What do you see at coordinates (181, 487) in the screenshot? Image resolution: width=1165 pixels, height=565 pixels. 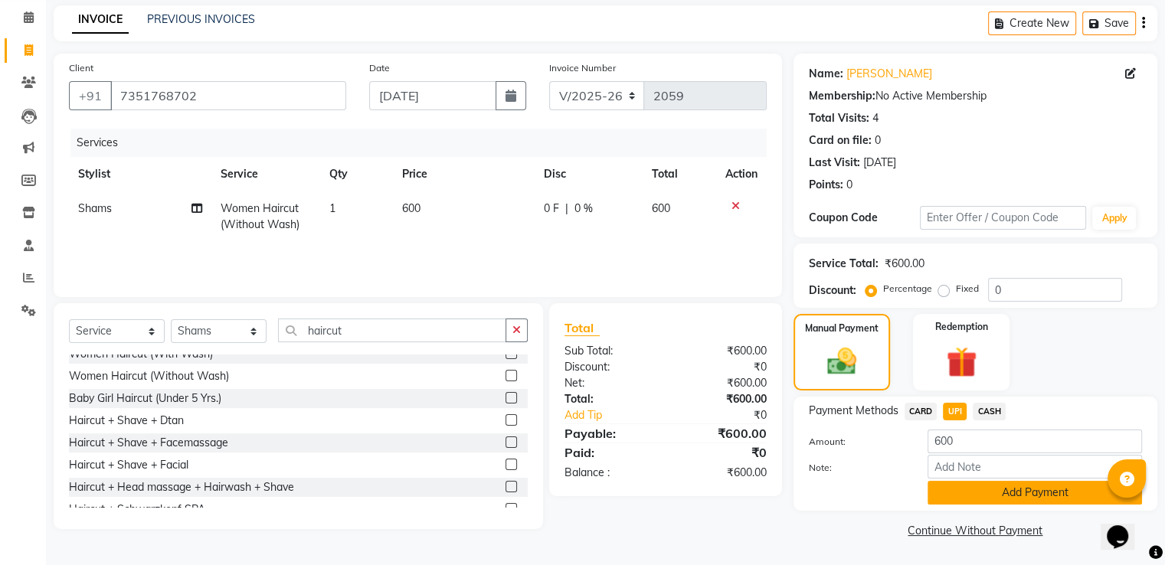 I see `div: Haircut + Head massage + Hairwash + Shave` at bounding box center [181, 487].